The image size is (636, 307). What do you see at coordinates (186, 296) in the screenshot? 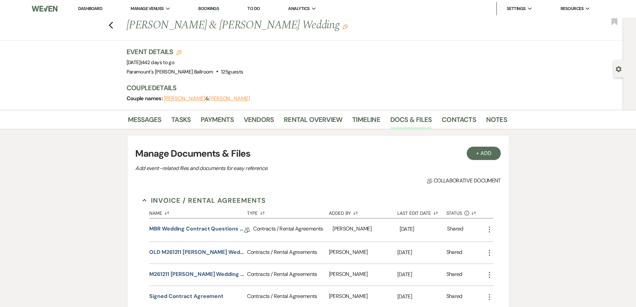
I see `button: Signed Contract Agreement` at bounding box center [186, 296].